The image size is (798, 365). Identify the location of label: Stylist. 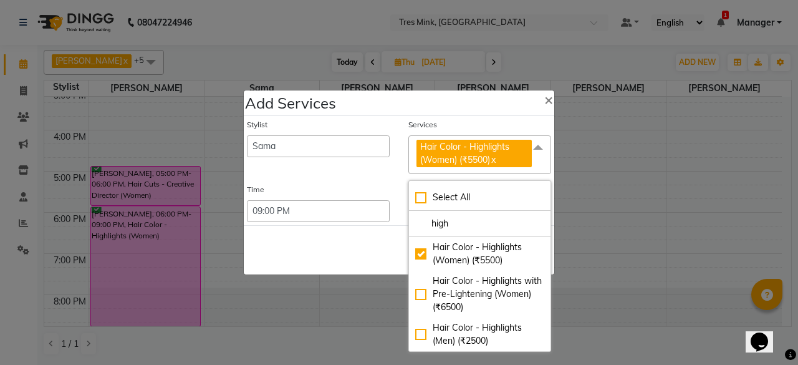
(257, 125).